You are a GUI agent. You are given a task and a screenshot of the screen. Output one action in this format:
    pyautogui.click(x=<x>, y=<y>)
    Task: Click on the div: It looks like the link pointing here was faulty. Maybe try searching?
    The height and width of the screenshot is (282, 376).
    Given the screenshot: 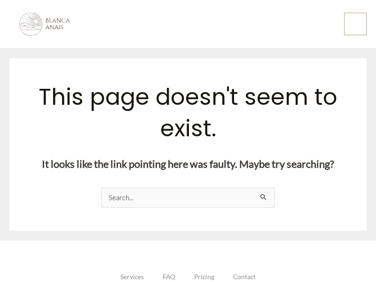 What is the action you would take?
    pyautogui.click(x=188, y=164)
    